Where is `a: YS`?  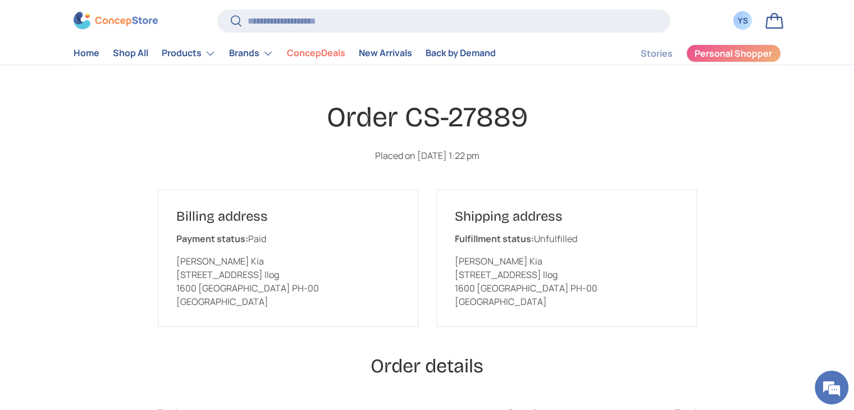
a: YS is located at coordinates (743, 21).